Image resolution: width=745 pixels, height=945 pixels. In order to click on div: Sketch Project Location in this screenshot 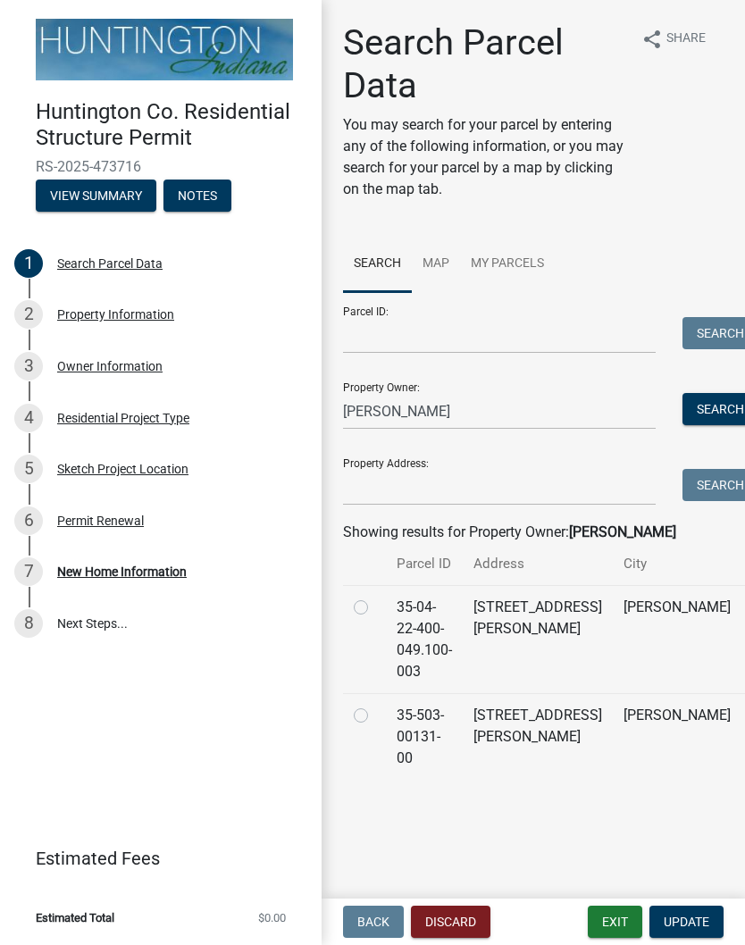, I will do `click(122, 469)`.